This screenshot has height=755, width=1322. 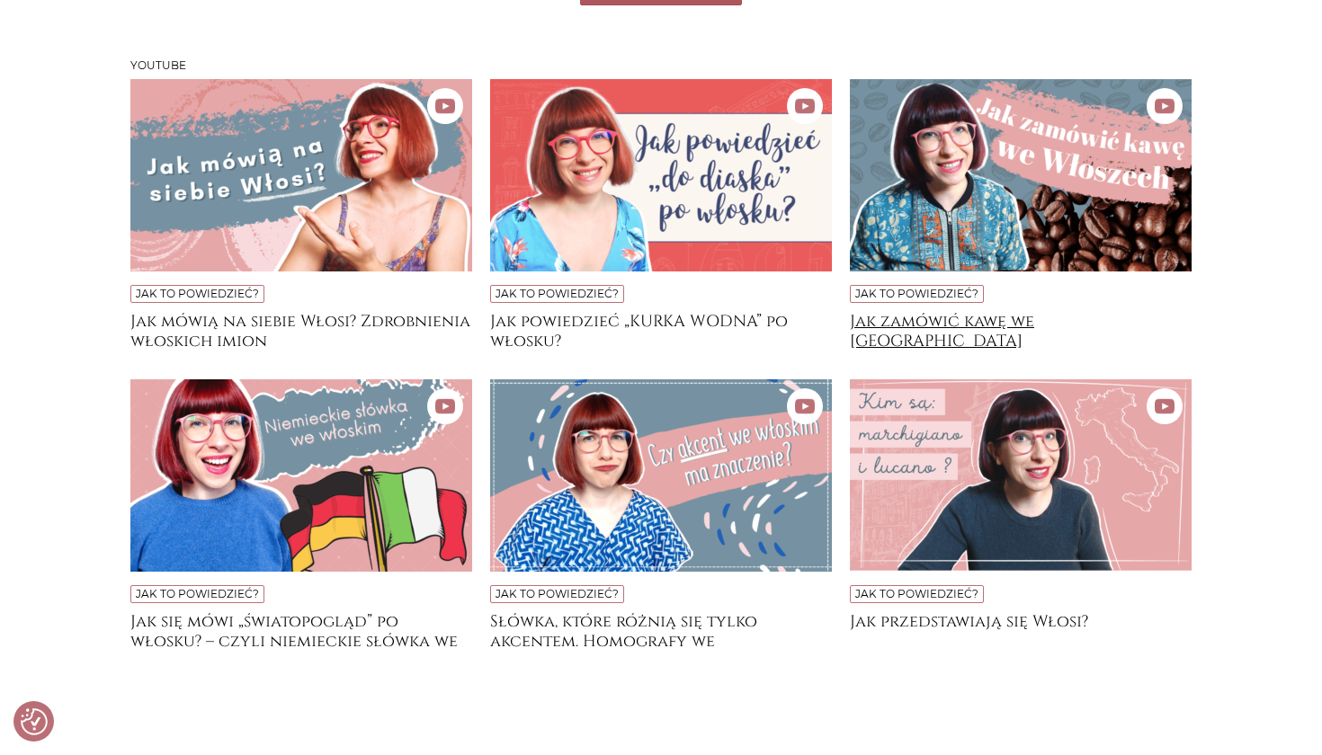 I want to click on h4: Jak powiedzieć „KURKA WODNA” po włosku?, so click(x=661, y=330).